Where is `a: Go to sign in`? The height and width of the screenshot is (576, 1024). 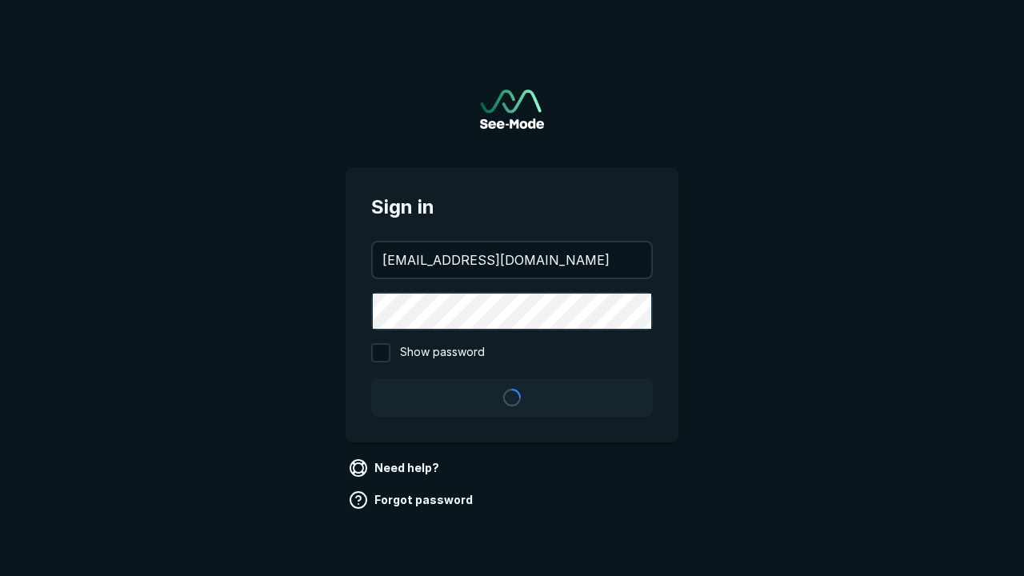 a: Go to sign in is located at coordinates (512, 109).